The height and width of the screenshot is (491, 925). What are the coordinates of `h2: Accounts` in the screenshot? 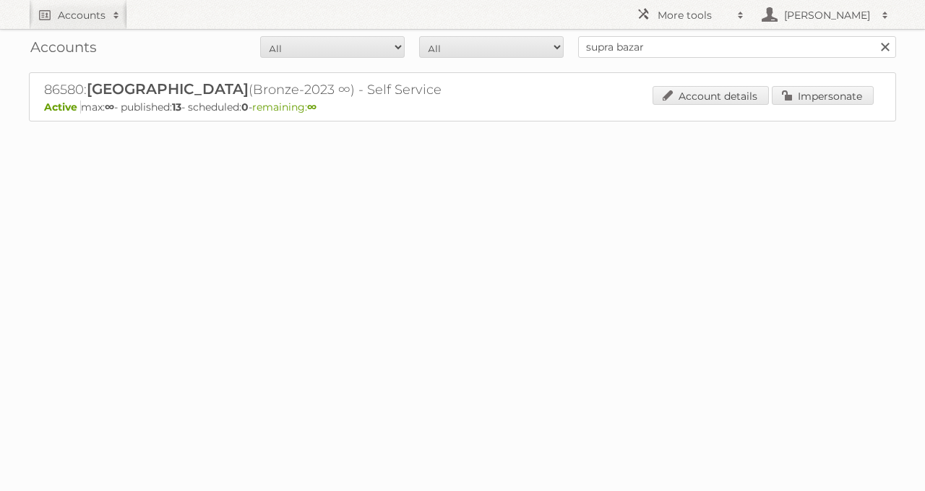 It's located at (82, 15).